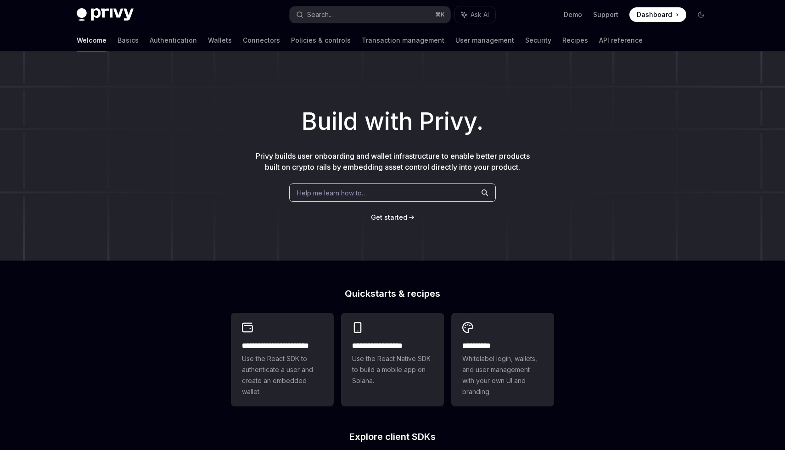 This screenshot has height=450, width=785. What do you see at coordinates (480, 15) in the screenshot?
I see `span: Ask AI` at bounding box center [480, 15].